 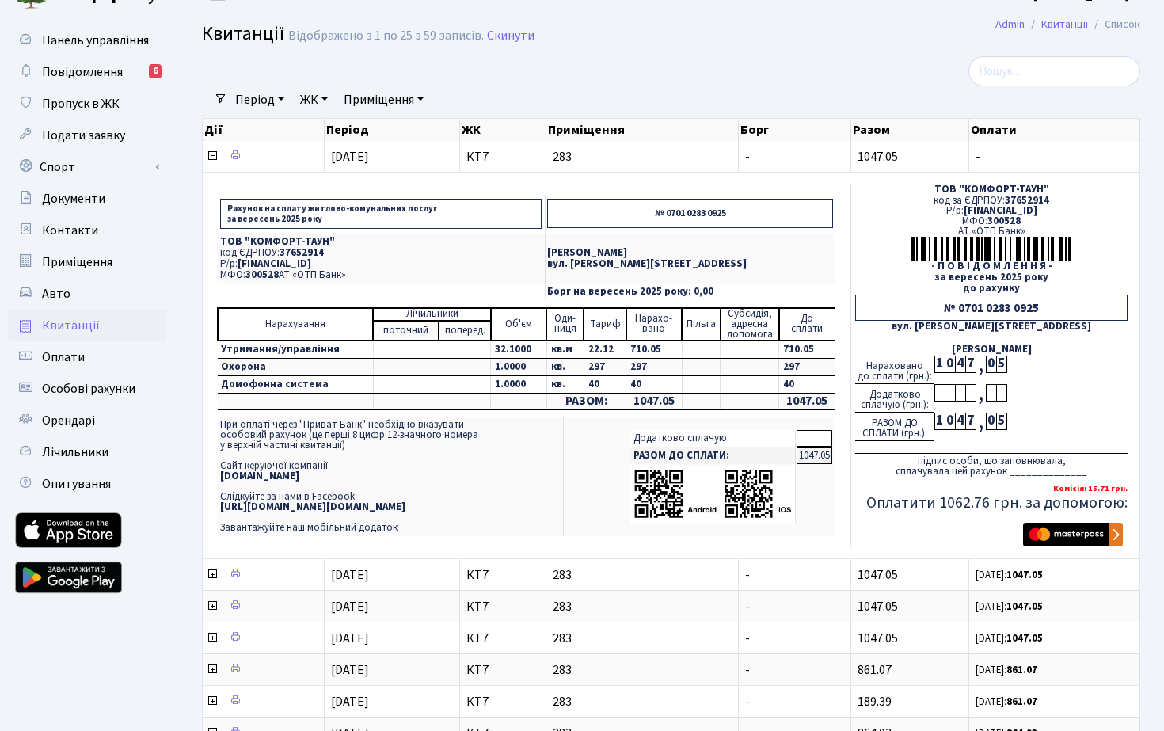 I want to click on td: поперед., so click(x=465, y=330).